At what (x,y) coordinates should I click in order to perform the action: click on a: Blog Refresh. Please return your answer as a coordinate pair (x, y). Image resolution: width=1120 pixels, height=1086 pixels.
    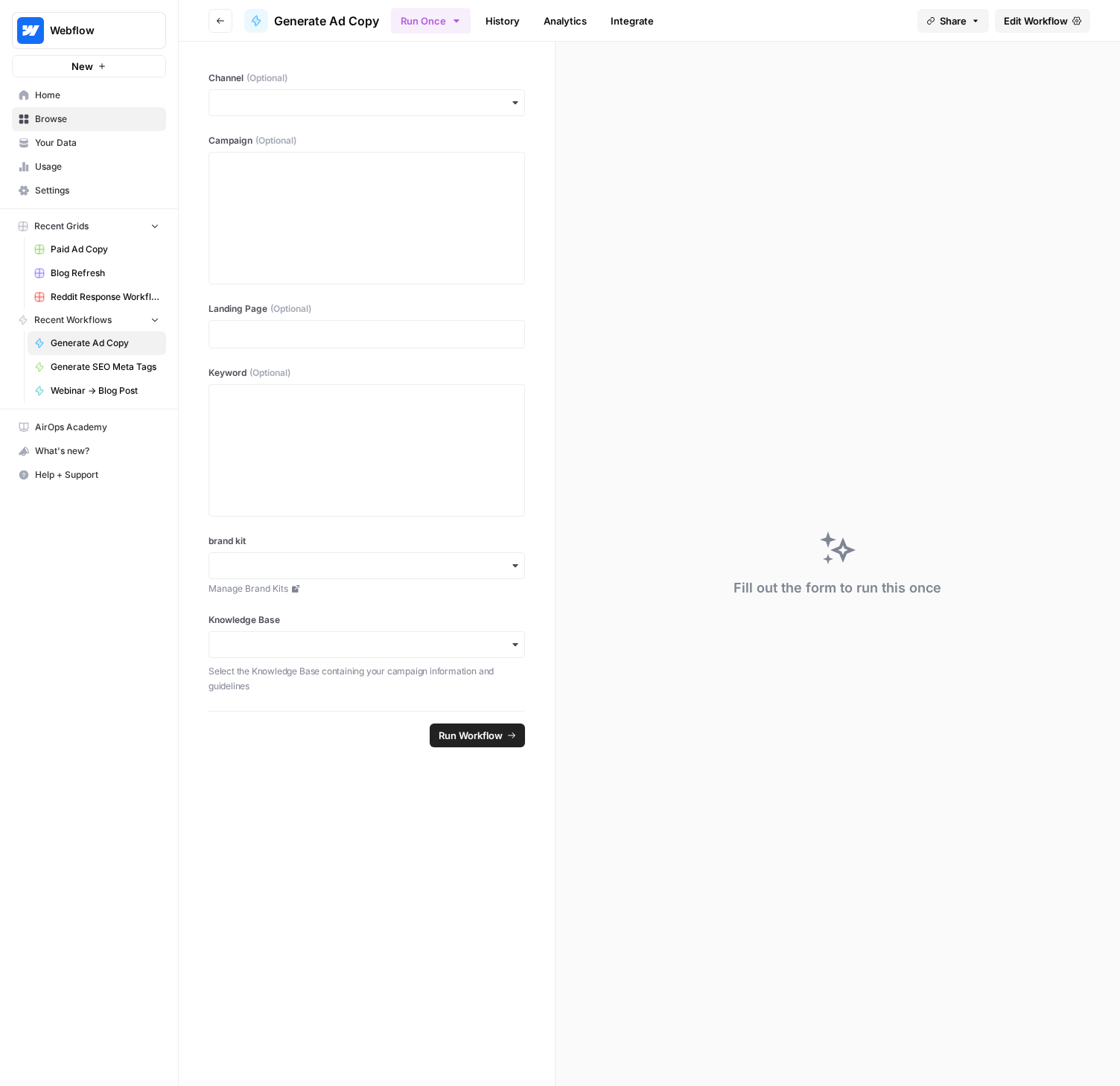
    Looking at the image, I should click on (96, 273).